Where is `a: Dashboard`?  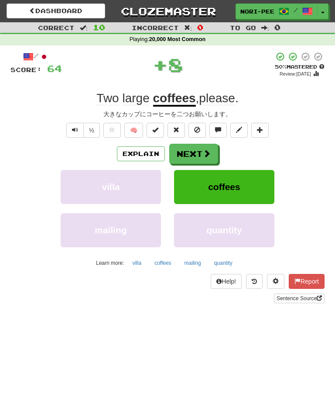 a: Dashboard is located at coordinates (56, 11).